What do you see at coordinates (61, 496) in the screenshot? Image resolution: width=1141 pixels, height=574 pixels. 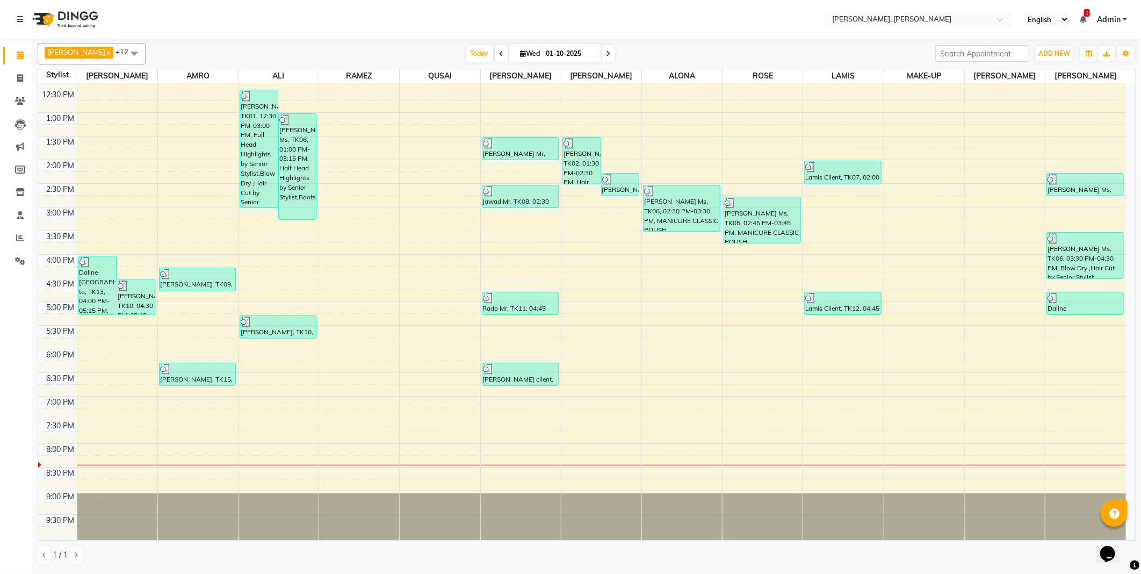 I see `div: 9:00 PM` at bounding box center [61, 496].